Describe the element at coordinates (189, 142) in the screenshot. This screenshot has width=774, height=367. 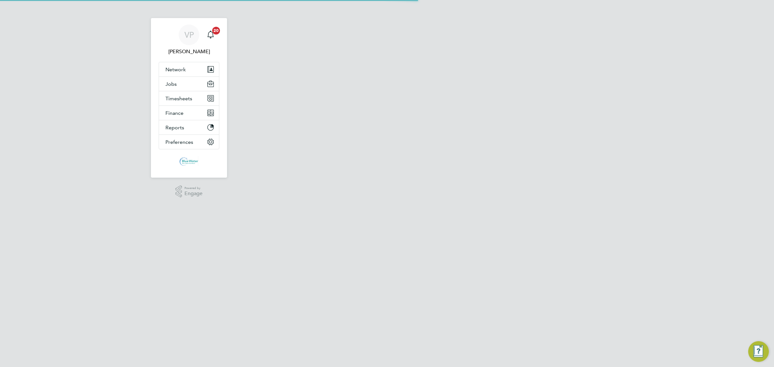
I see `button: Preferences` at that location.